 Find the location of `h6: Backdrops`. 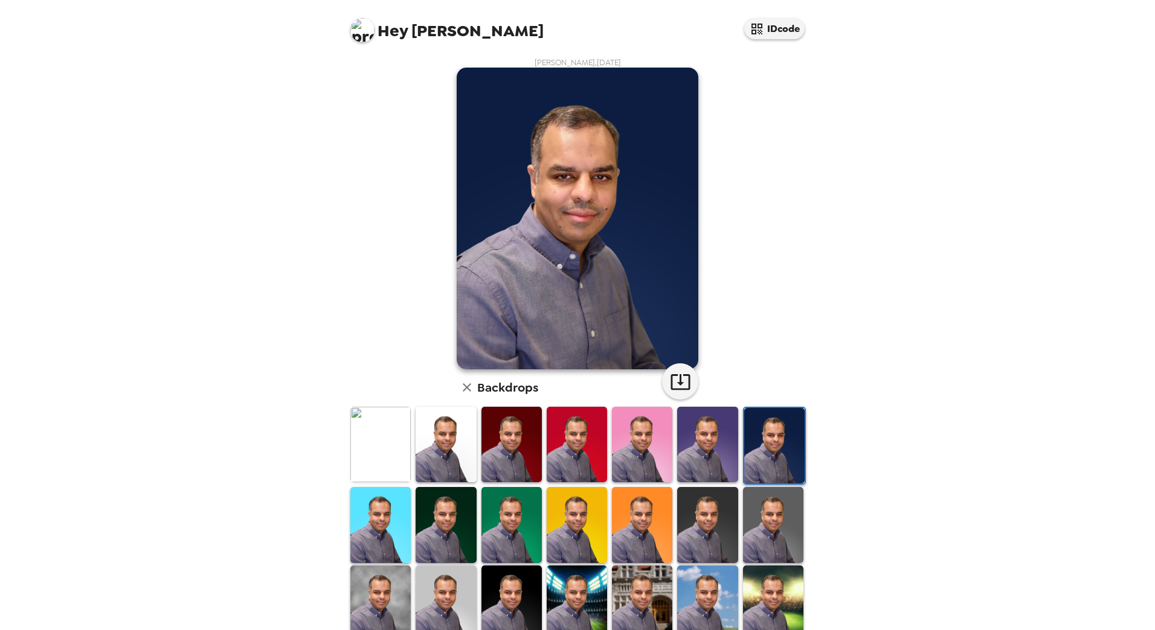

h6: Backdrops is located at coordinates (507, 388).